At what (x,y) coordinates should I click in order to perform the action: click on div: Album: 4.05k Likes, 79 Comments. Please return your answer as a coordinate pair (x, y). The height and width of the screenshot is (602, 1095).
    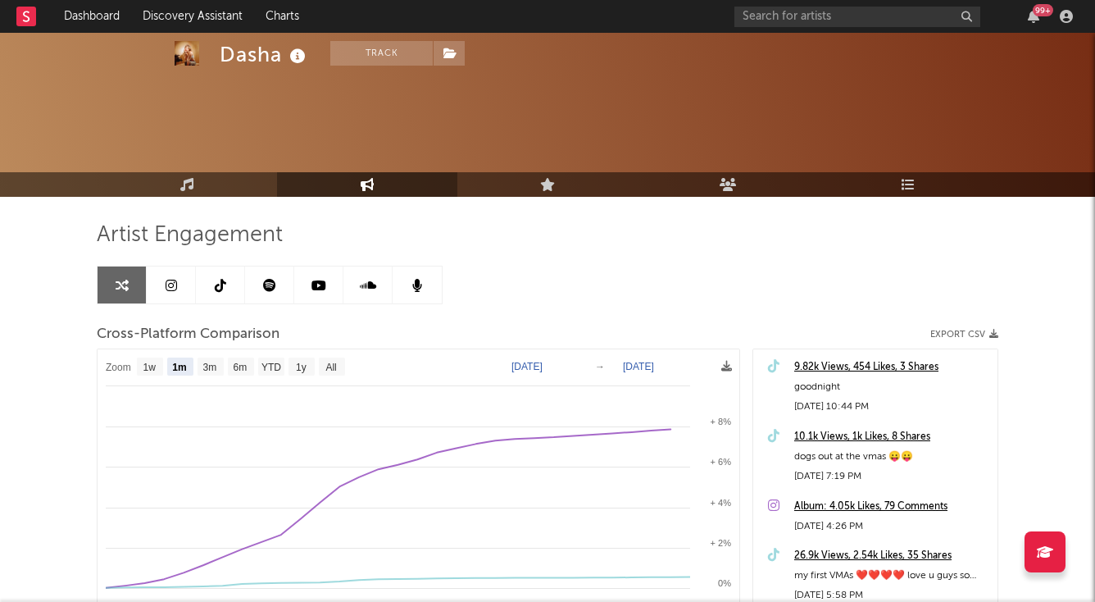
    Looking at the image, I should click on (892, 507).